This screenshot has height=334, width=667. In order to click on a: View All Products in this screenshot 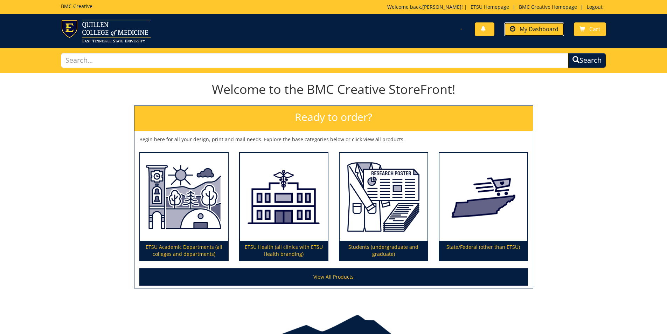, I will do `click(334, 277)`.